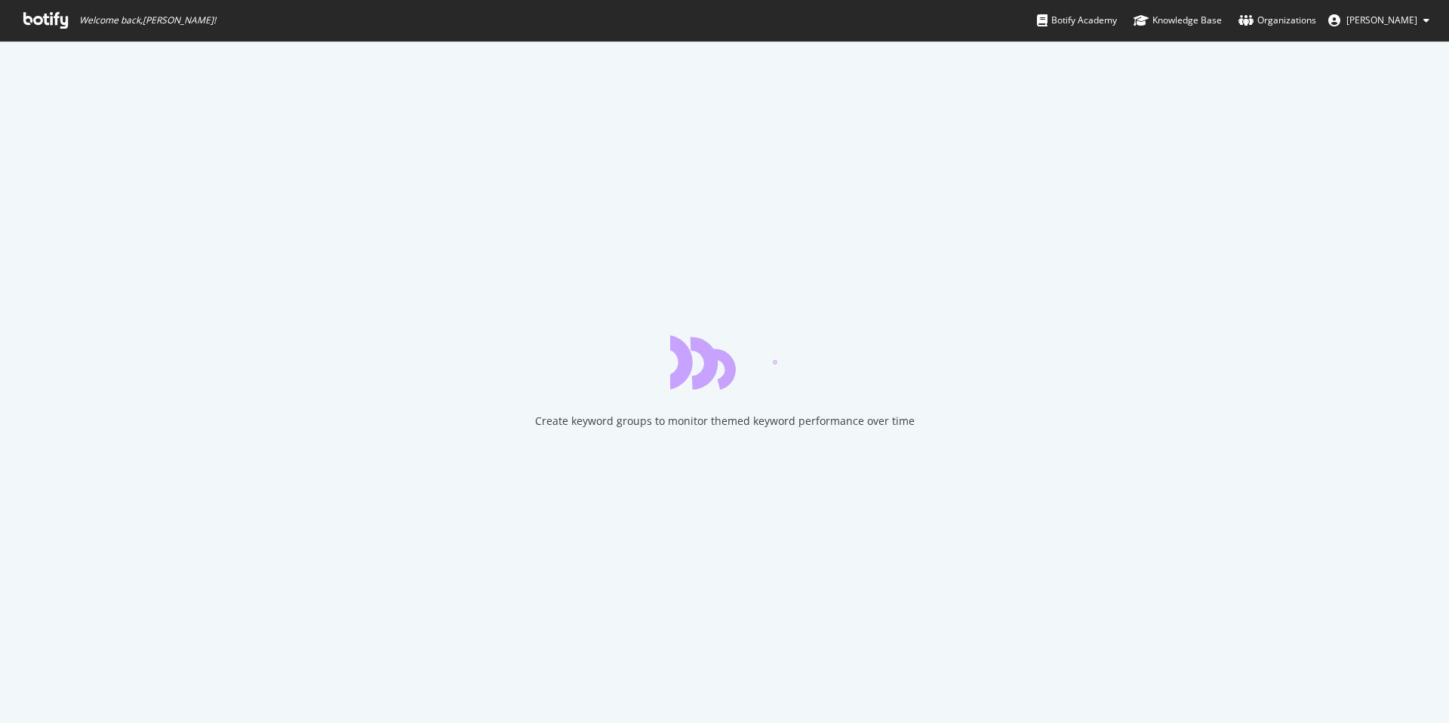 The width and height of the screenshot is (1449, 723). Describe the element at coordinates (1382, 20) in the screenshot. I see `span: Mert Bilgiç` at that location.